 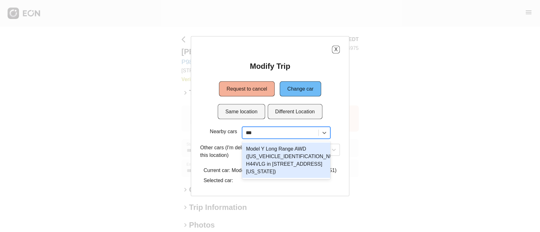 What do you see at coordinates (247, 89) in the screenshot?
I see `button: Request to cancel` at bounding box center [247, 89].